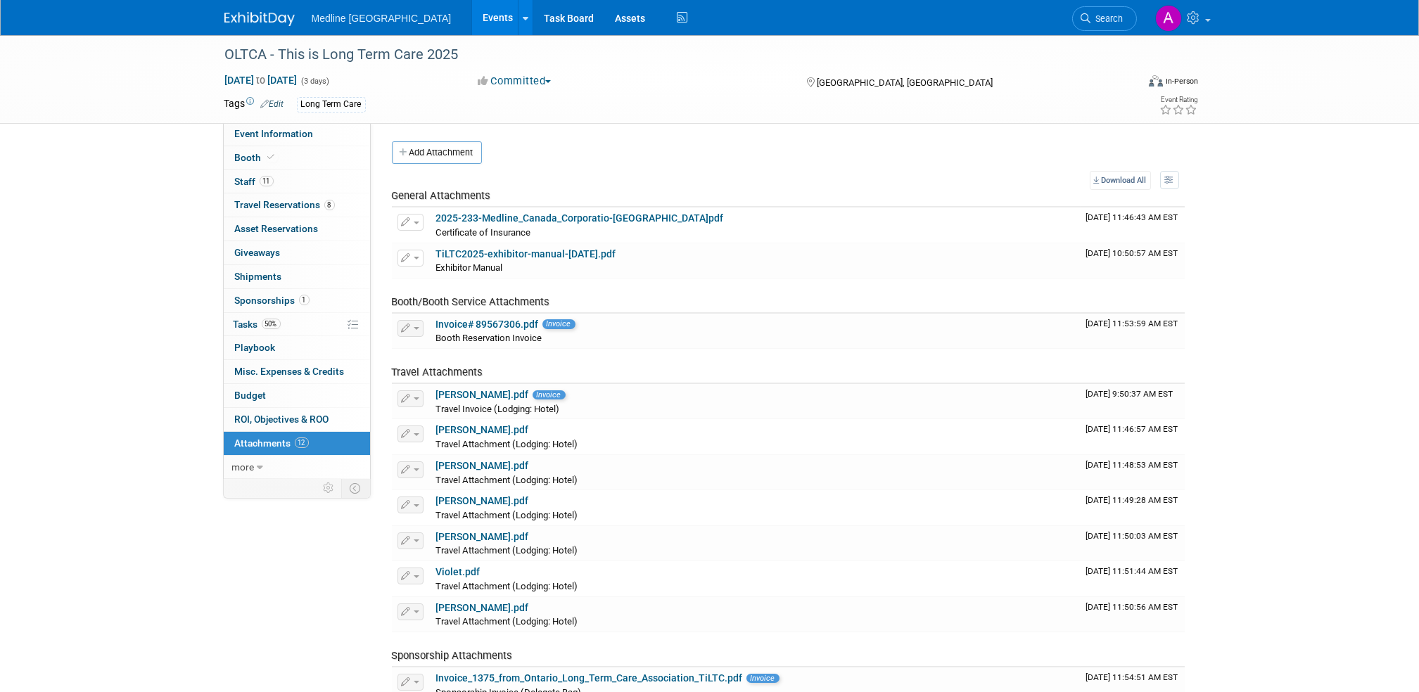 The height and width of the screenshot is (692, 1419). I want to click on a: Edit, so click(272, 104).